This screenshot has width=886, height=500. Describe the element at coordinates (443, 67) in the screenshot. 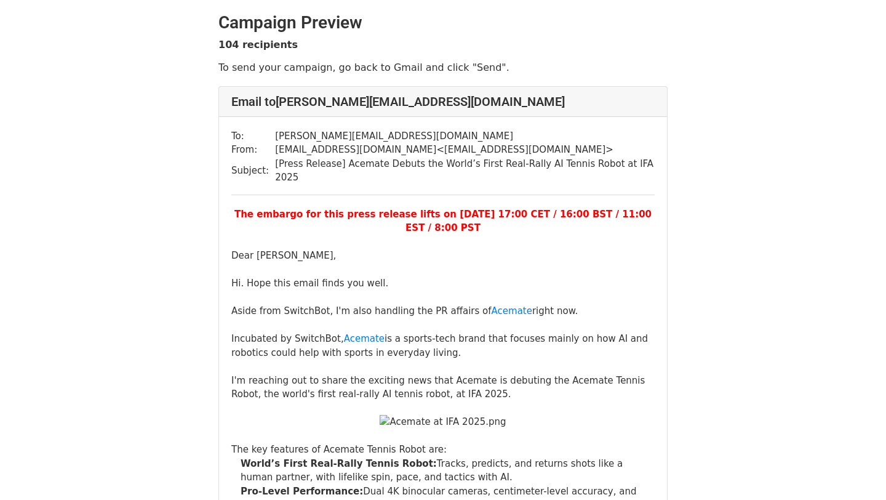

I see `p: To send your campaign, go back to Gmail and click "Send".` at that location.